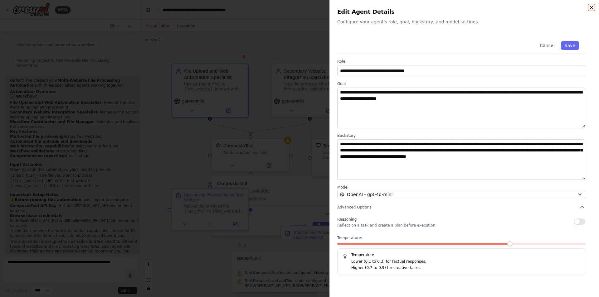  I want to click on span: Advanced Options, so click(354, 207).